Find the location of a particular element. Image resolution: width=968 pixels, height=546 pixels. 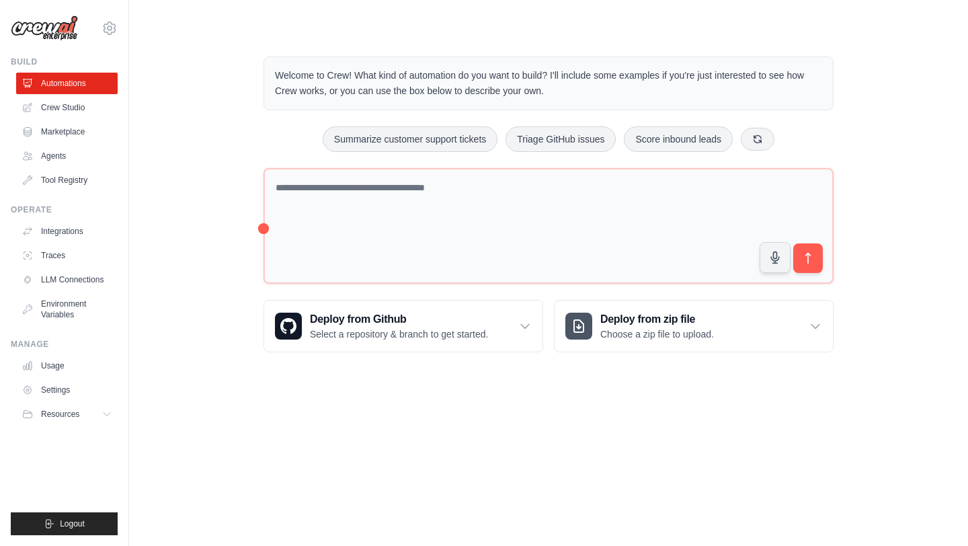

a: Environment Variables is located at coordinates (67, 309).